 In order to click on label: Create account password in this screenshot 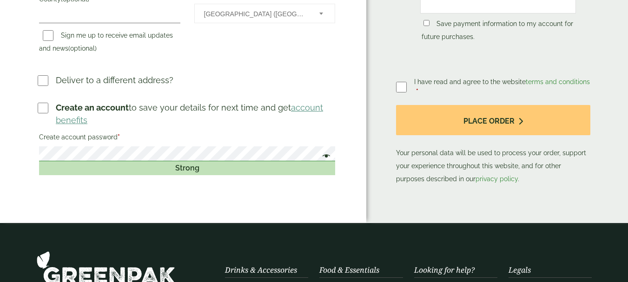, I will do `click(187, 139)`.